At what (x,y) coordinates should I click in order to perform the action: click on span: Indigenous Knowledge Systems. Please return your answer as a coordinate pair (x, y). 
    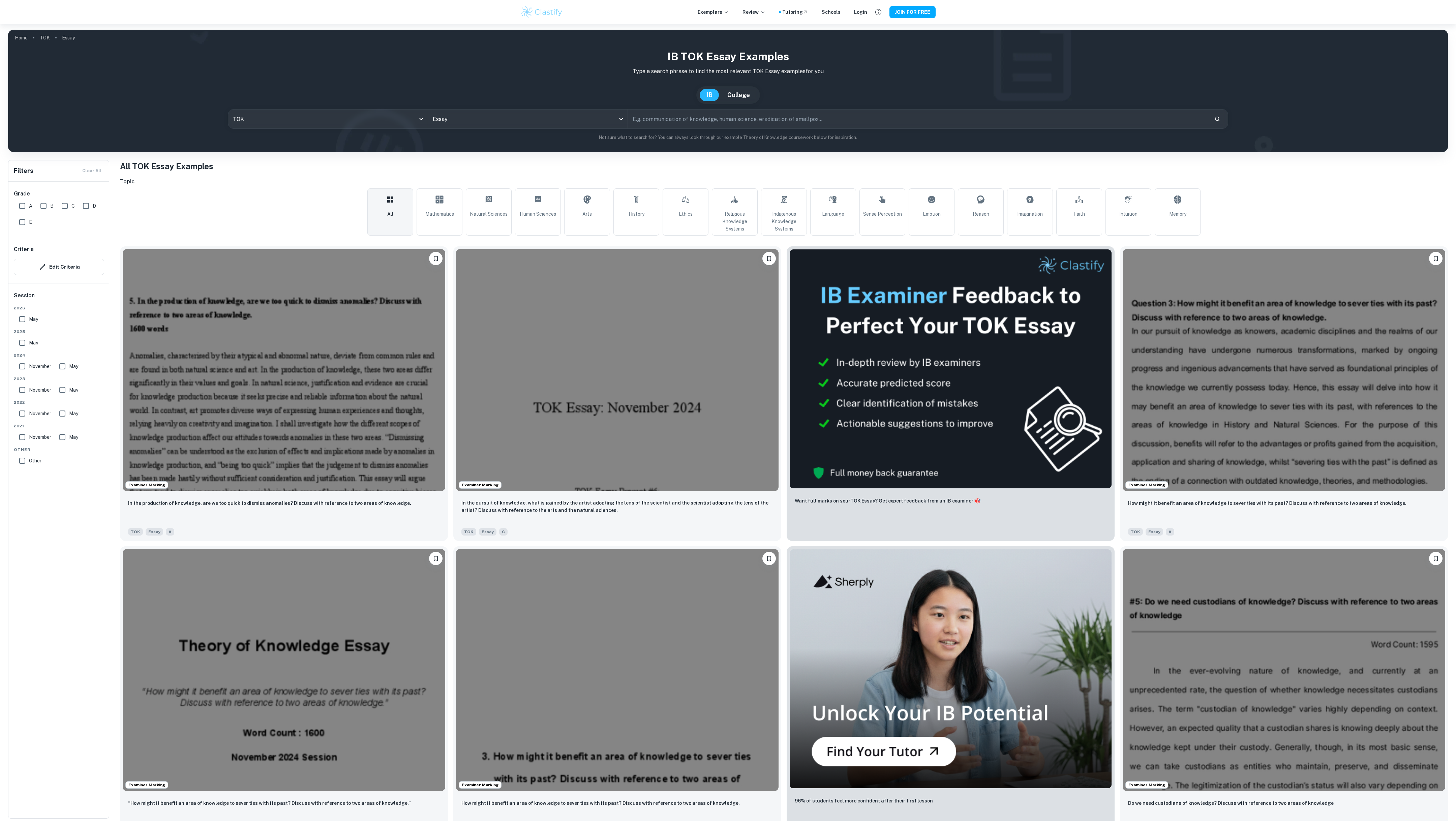
    Looking at the image, I should click on (783, 222).